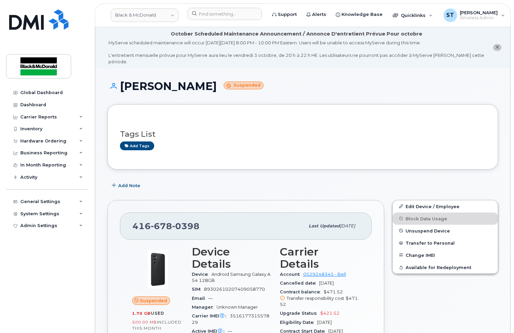 The image size is (514, 333). Describe the element at coordinates (497, 47) in the screenshot. I see `button: close notification` at that location.